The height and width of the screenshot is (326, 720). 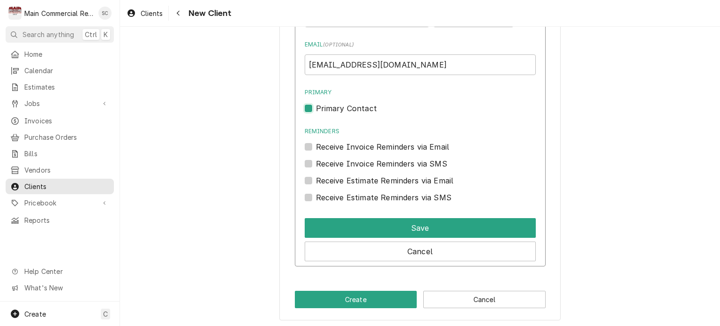 What do you see at coordinates (60, 287) in the screenshot?
I see `a: Go to What's New` at bounding box center [60, 287].